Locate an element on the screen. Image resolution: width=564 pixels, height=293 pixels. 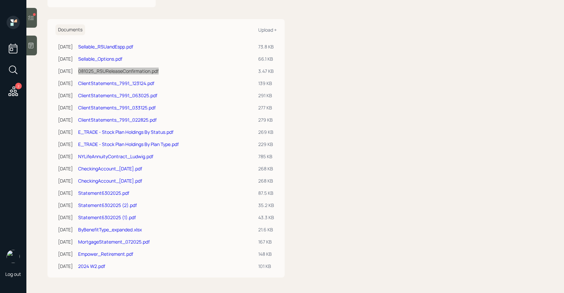
a: ClientStatements_7991_022825.pdf is located at coordinates (118, 120).